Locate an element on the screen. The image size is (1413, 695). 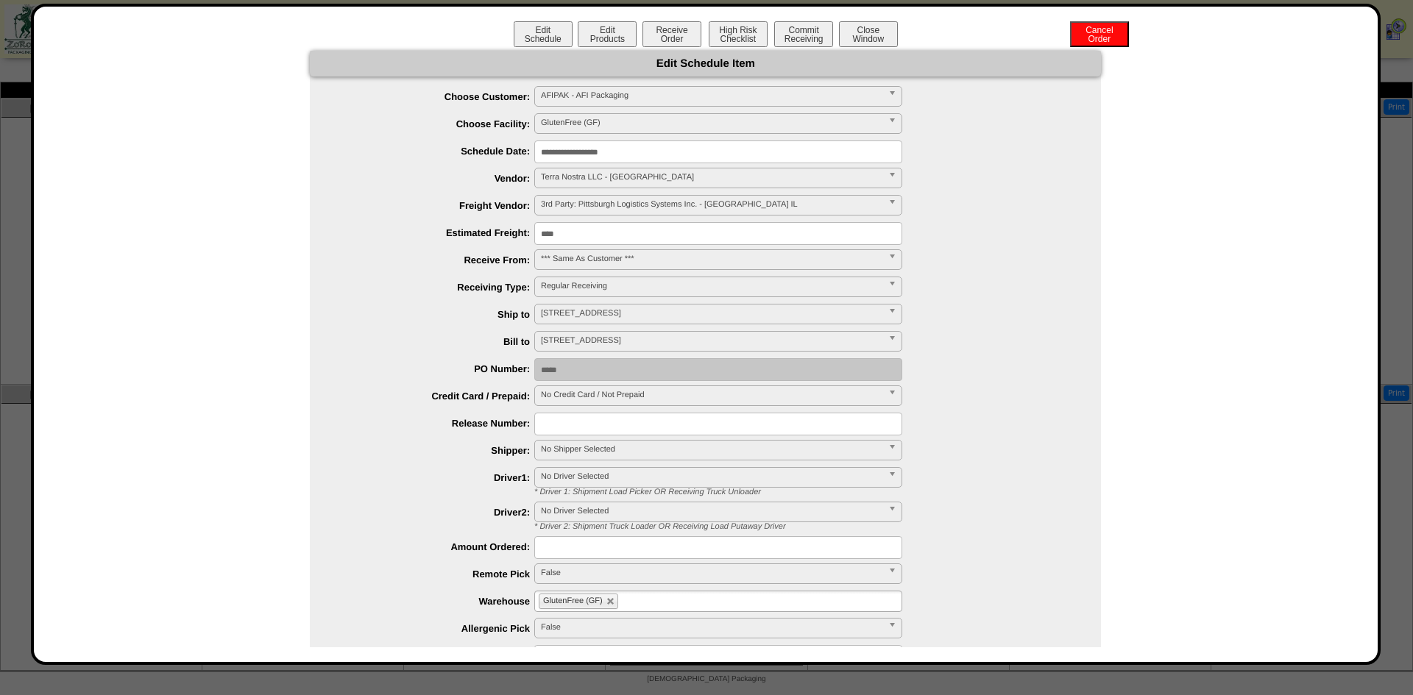
label: Driver2: is located at coordinates (436, 512).